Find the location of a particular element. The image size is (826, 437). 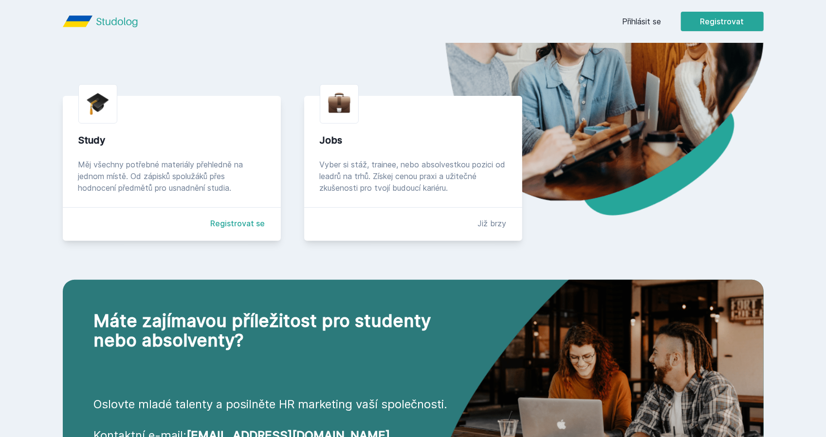

div: Měj všechny potřebné materiály přehledně na jednom místě. Od zápisků spolužáků přes hodnocení pře... is located at coordinates (172, 176).